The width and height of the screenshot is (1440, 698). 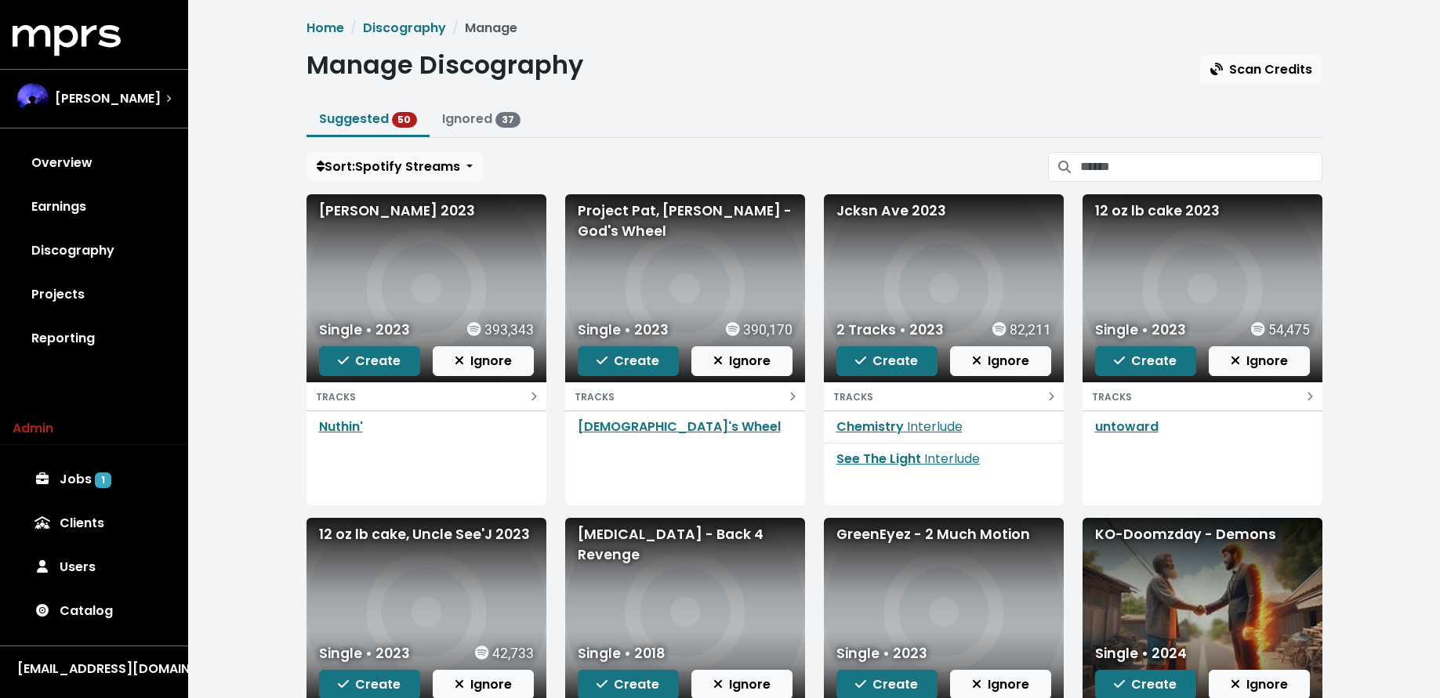 What do you see at coordinates (1261, 70) in the screenshot?
I see `button: Scan Credits` at bounding box center [1261, 70].